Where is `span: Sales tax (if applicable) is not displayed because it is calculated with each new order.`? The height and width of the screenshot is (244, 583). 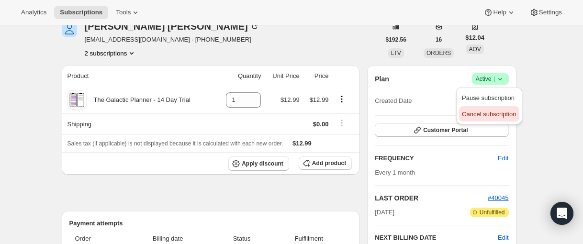
span: Sales tax (if applicable) is not displayed because it is calculated with each new order. is located at coordinates (175, 144).